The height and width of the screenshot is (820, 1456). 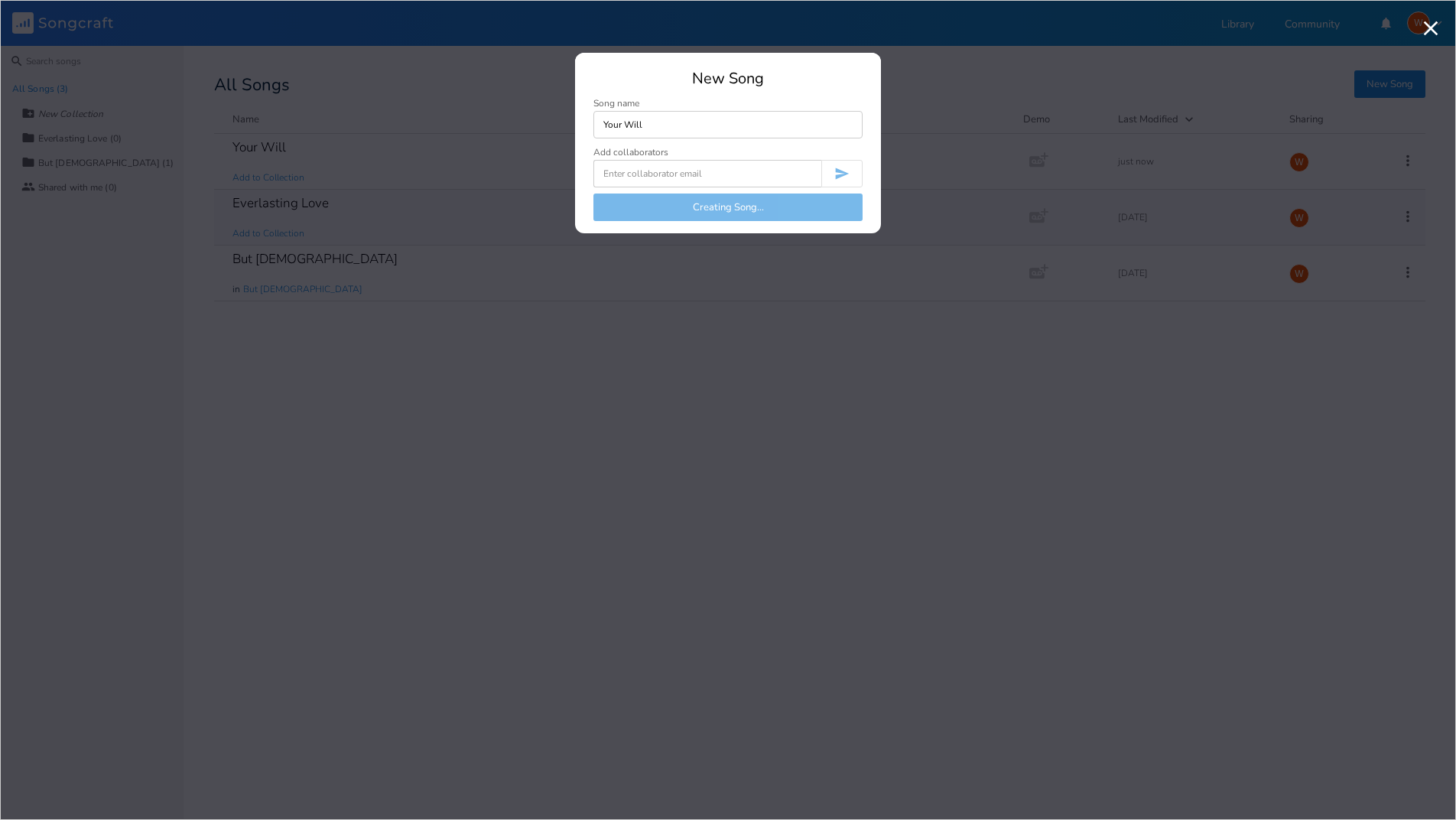 I want to click on div: New Song, so click(x=728, y=79).